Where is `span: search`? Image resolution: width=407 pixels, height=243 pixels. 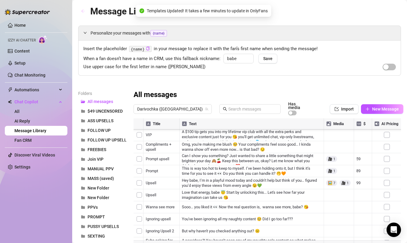
span: search is located at coordinates (225, 109).